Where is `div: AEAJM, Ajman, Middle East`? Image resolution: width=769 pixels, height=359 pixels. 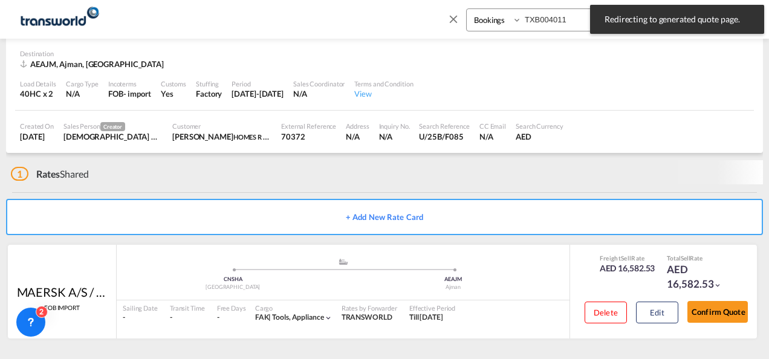 div: AEAJM, Ajman, Middle East is located at coordinates (93, 64).